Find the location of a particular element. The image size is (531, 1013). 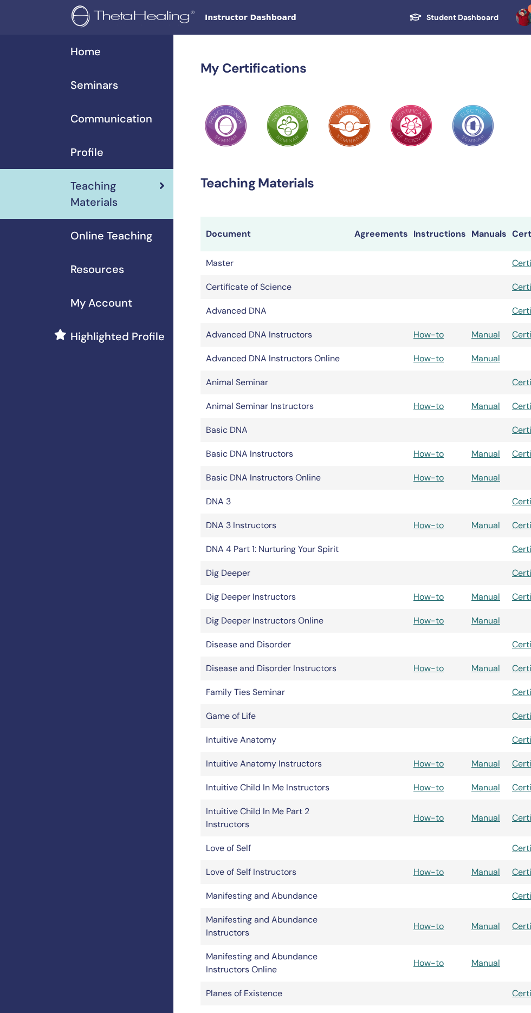

td: Manifesting and Abundance Instructors Online is located at coordinates (275, 963).